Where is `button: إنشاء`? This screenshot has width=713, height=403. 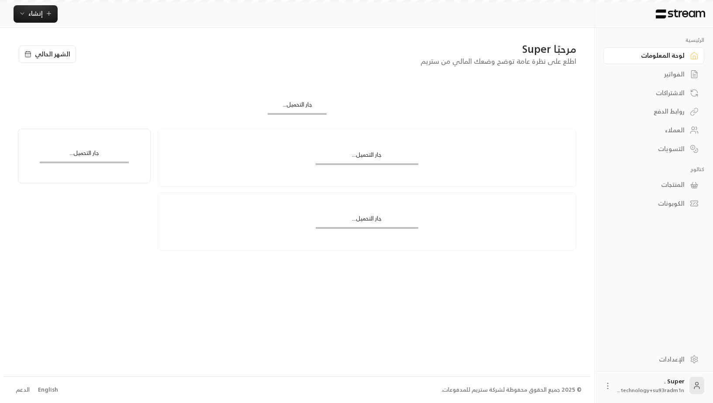
button: إنشاء is located at coordinates (35, 14).